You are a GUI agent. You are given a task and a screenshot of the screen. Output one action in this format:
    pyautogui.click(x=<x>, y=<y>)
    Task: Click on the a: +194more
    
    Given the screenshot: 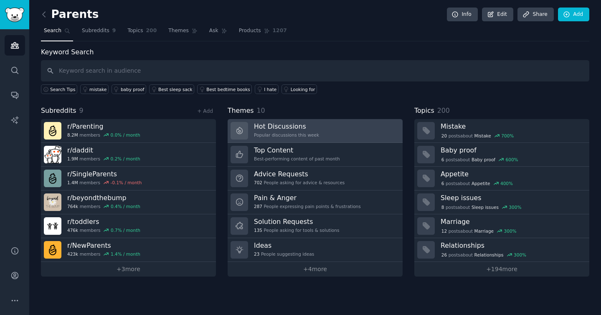 What is the action you would take?
    pyautogui.click(x=502, y=269)
    